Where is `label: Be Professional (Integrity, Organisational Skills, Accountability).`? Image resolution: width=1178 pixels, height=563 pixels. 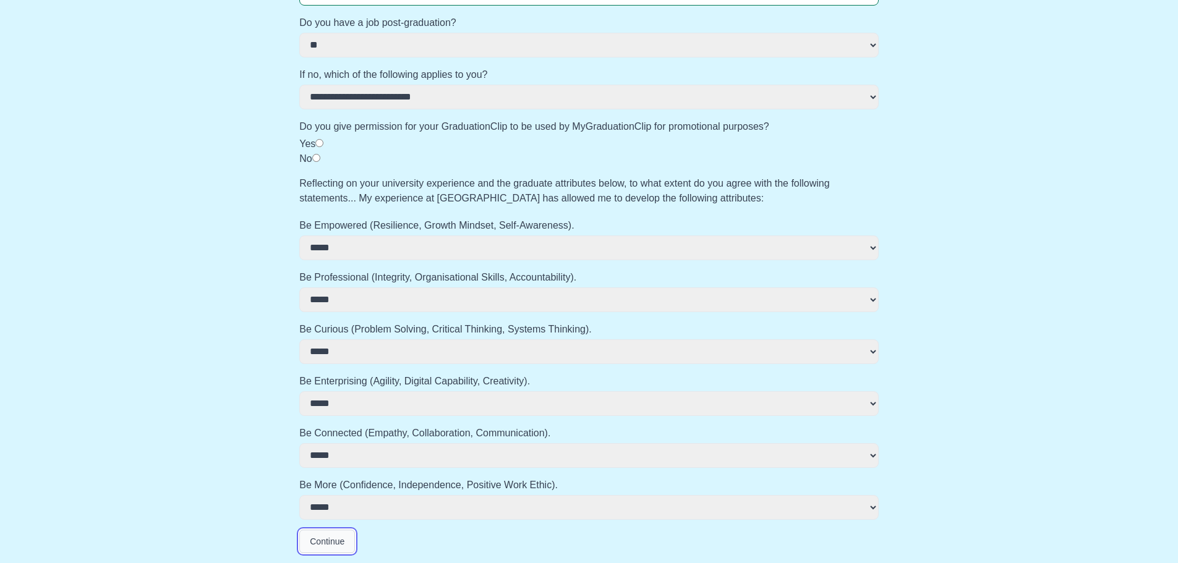 label: Be Professional (Integrity, Organisational Skills, Accountability). is located at coordinates (589, 278).